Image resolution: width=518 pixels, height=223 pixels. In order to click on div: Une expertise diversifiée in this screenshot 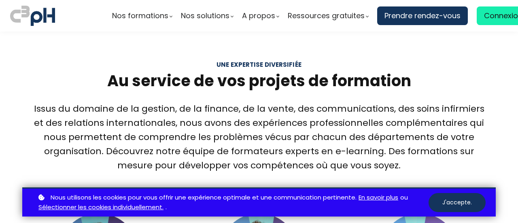, I will do `click(259, 64)`.